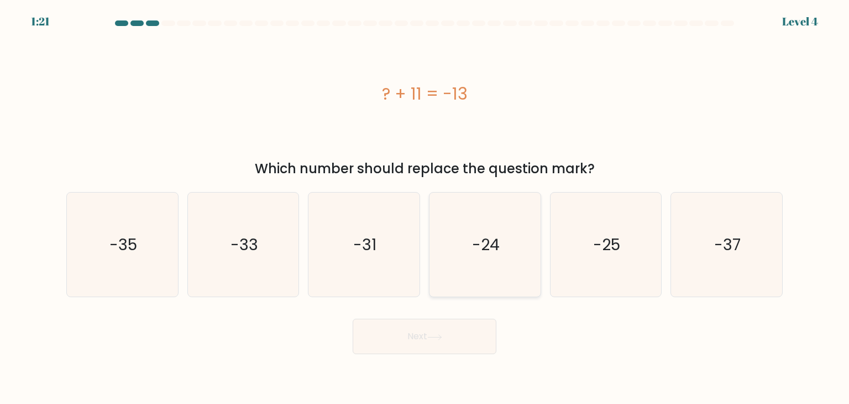  I want to click on text: -24, so click(486, 244).